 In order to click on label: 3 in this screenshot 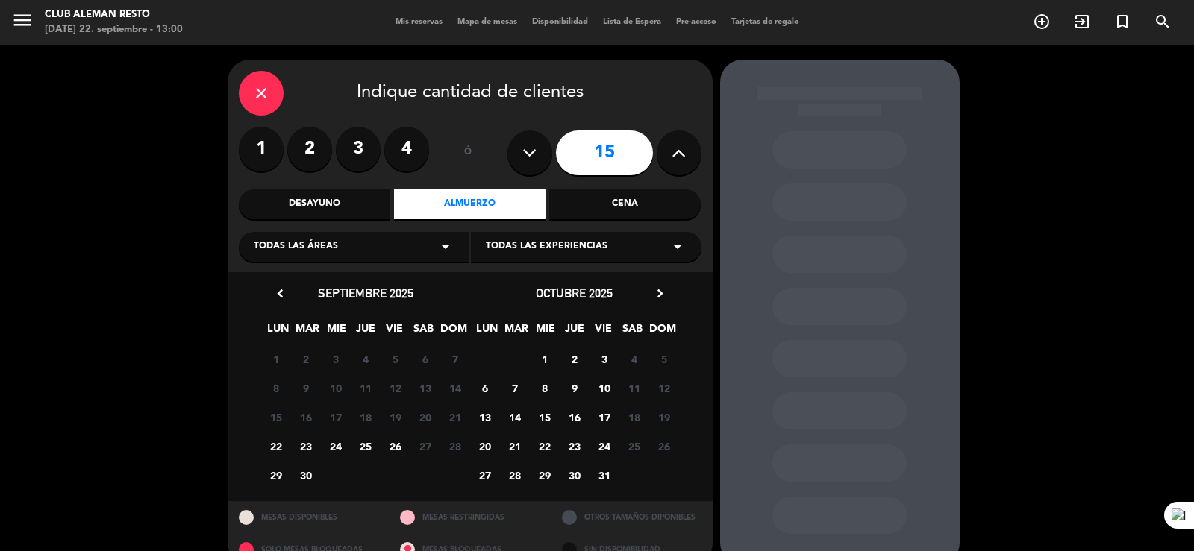, I will do `click(358, 149)`.